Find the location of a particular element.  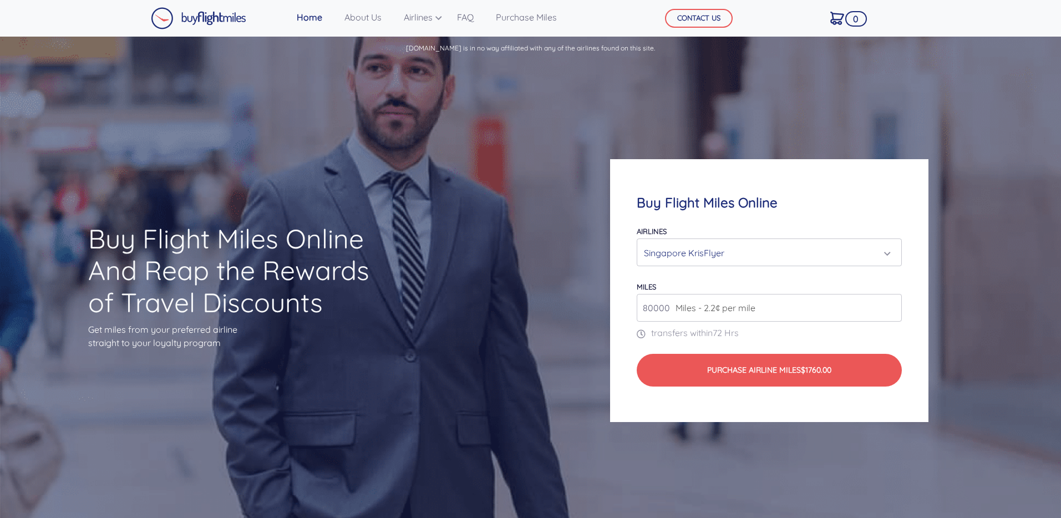

a: About Us is located at coordinates (363, 17).